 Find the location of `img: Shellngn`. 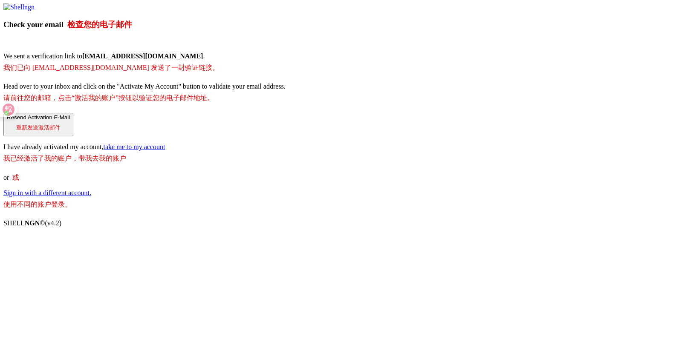

img: Shellngn is located at coordinates (19, 7).